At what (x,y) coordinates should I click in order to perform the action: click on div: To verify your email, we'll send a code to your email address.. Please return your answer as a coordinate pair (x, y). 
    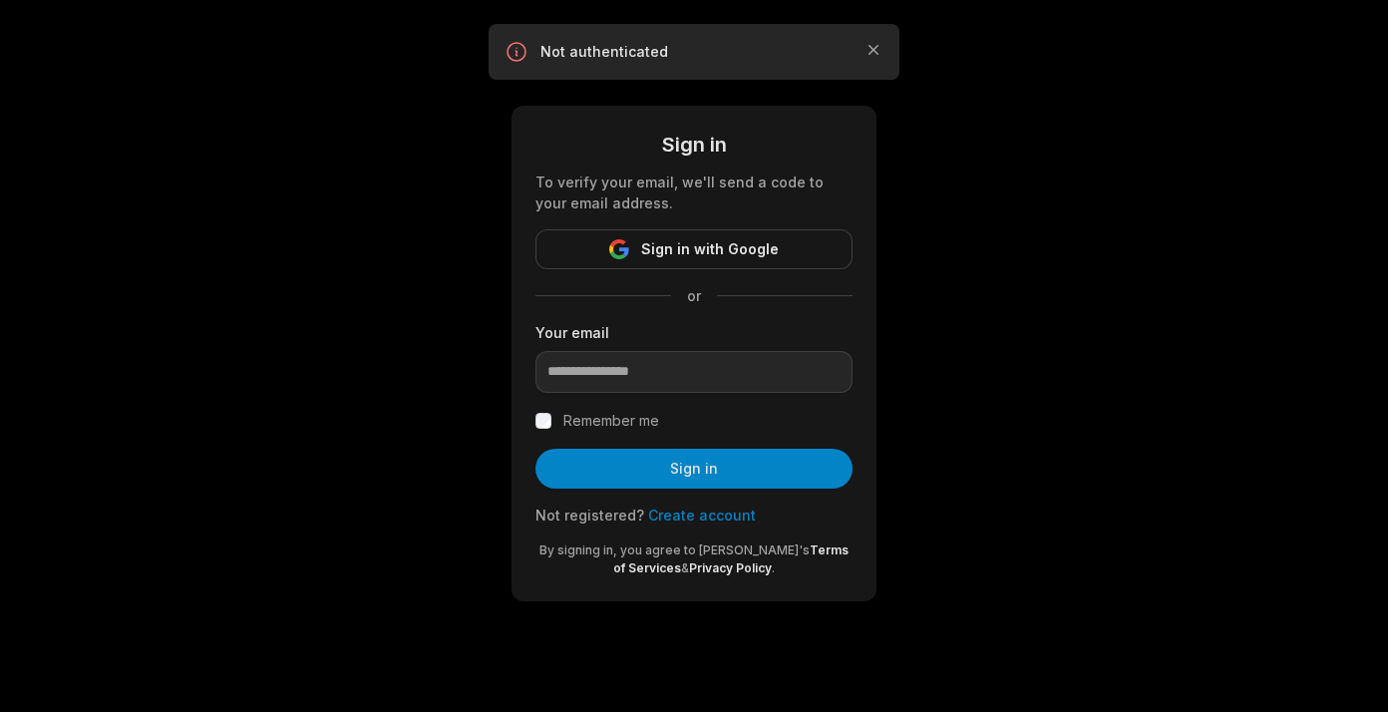
    Looking at the image, I should click on (694, 193).